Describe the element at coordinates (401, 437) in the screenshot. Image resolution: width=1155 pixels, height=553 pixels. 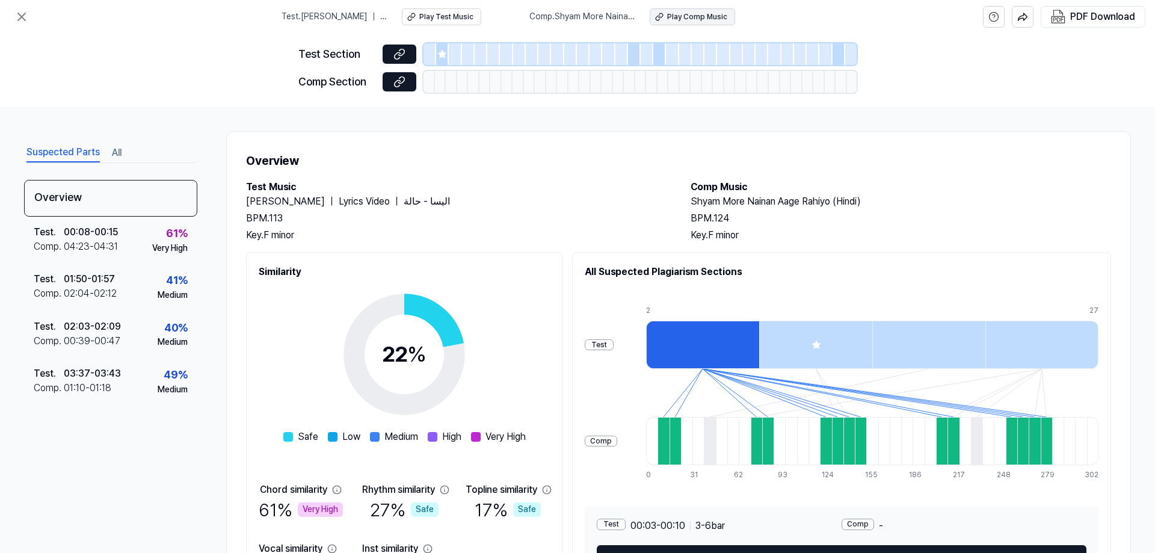
I see `span: Medium` at that location.